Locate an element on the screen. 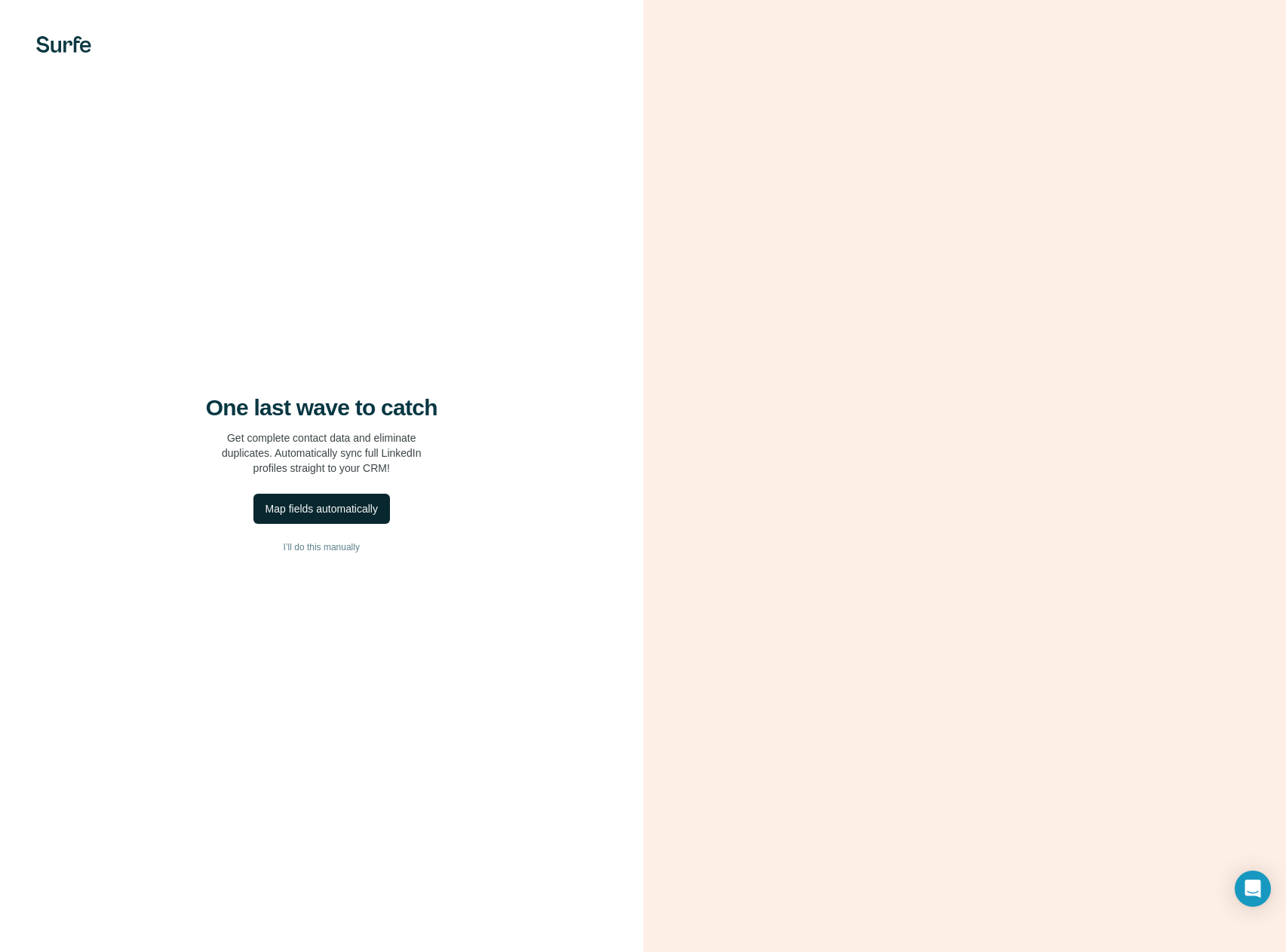 The width and height of the screenshot is (1286, 952). div: Map fields automatically is located at coordinates (321, 509).